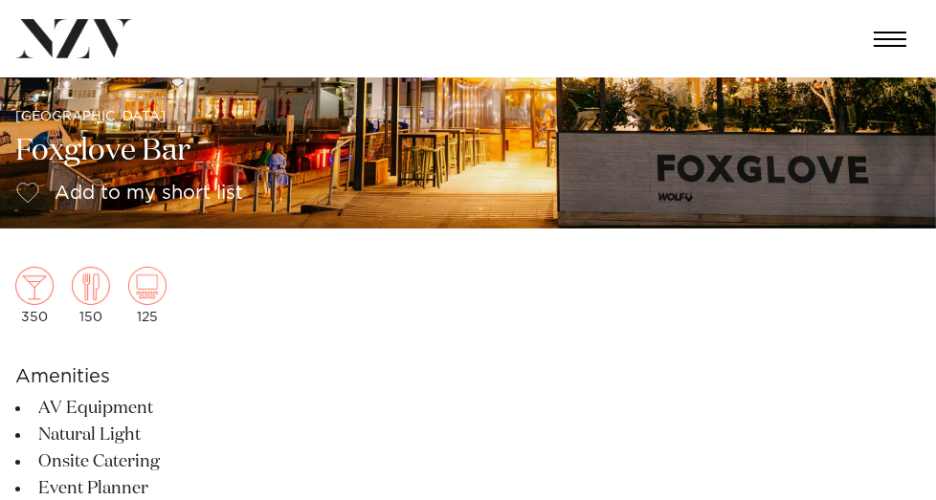 The image size is (936, 500). I want to click on img: nzv-logo.png, so click(74, 38).